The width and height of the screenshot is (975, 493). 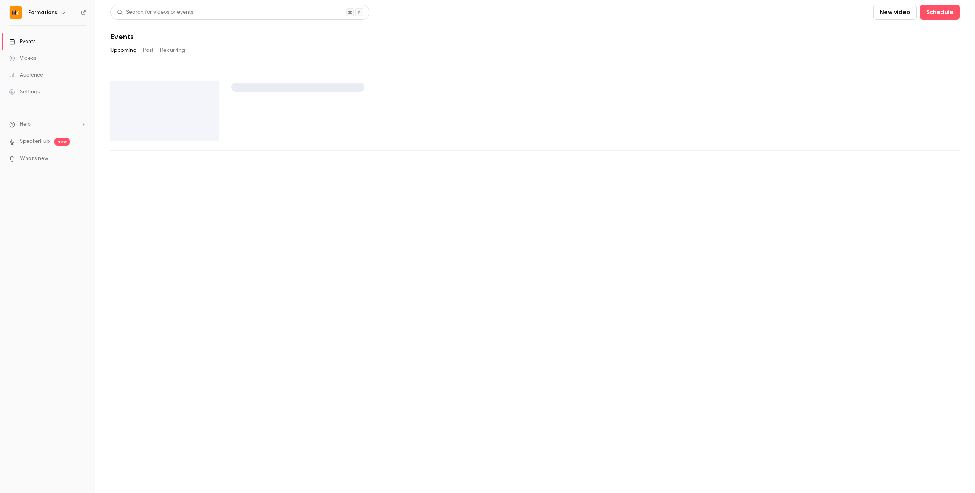 What do you see at coordinates (34, 158) in the screenshot?
I see `span: What's new` at bounding box center [34, 158].